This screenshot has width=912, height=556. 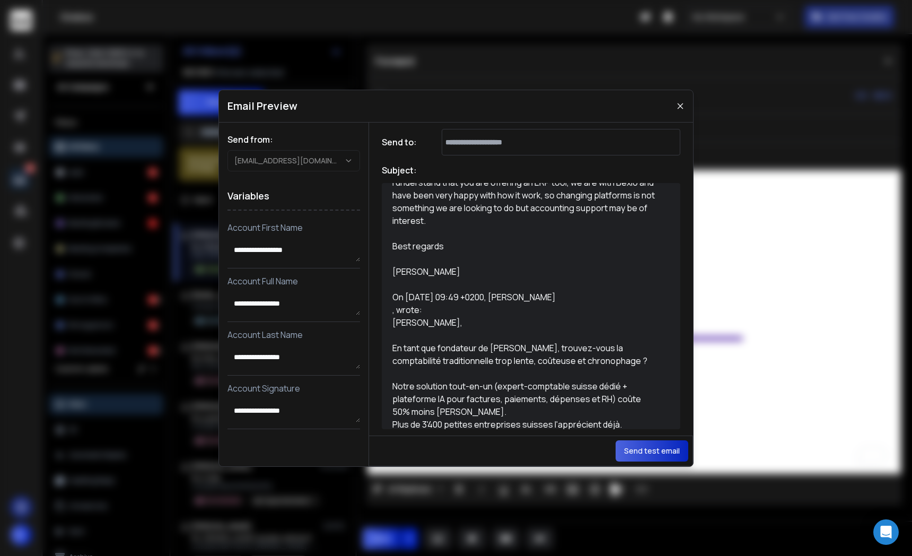 I want to click on p: Account Full Name, so click(x=294, y=281).